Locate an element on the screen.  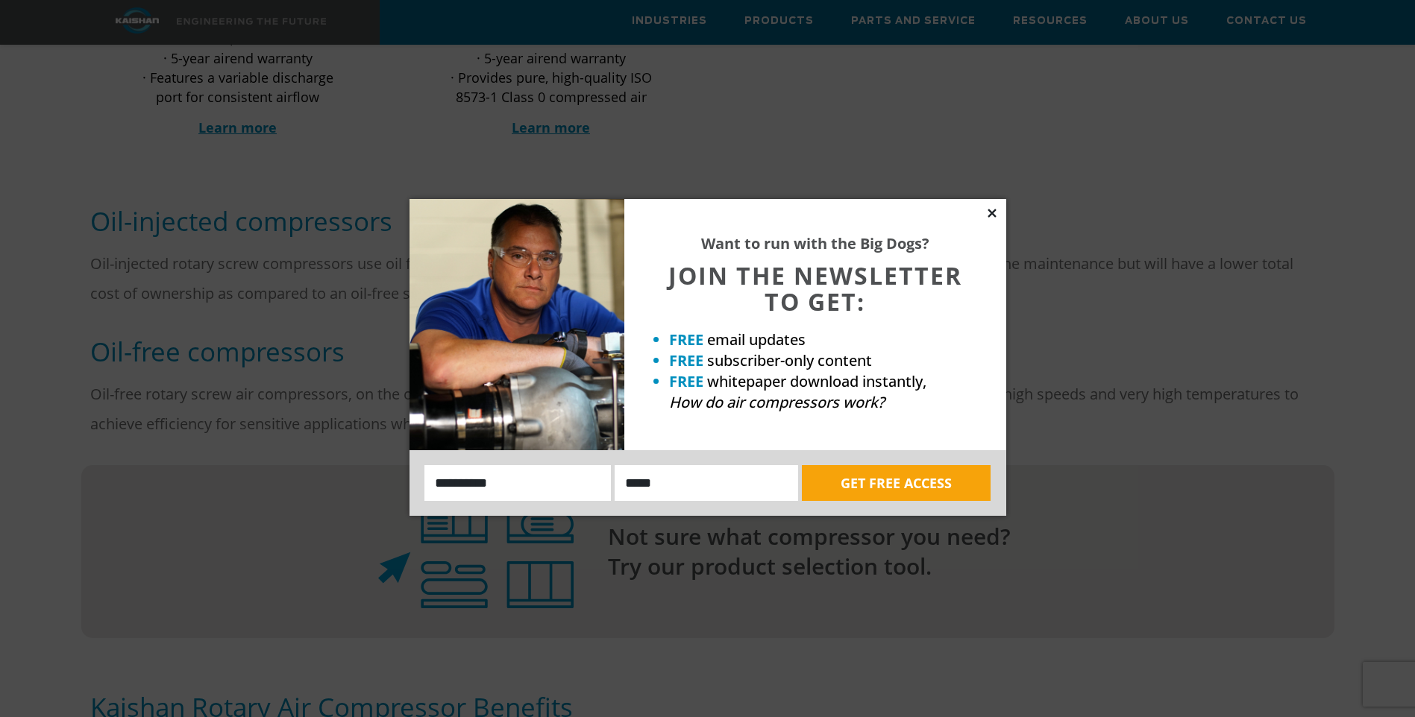
strong: Want to run with the Big Dogs? is located at coordinates (815, 243).